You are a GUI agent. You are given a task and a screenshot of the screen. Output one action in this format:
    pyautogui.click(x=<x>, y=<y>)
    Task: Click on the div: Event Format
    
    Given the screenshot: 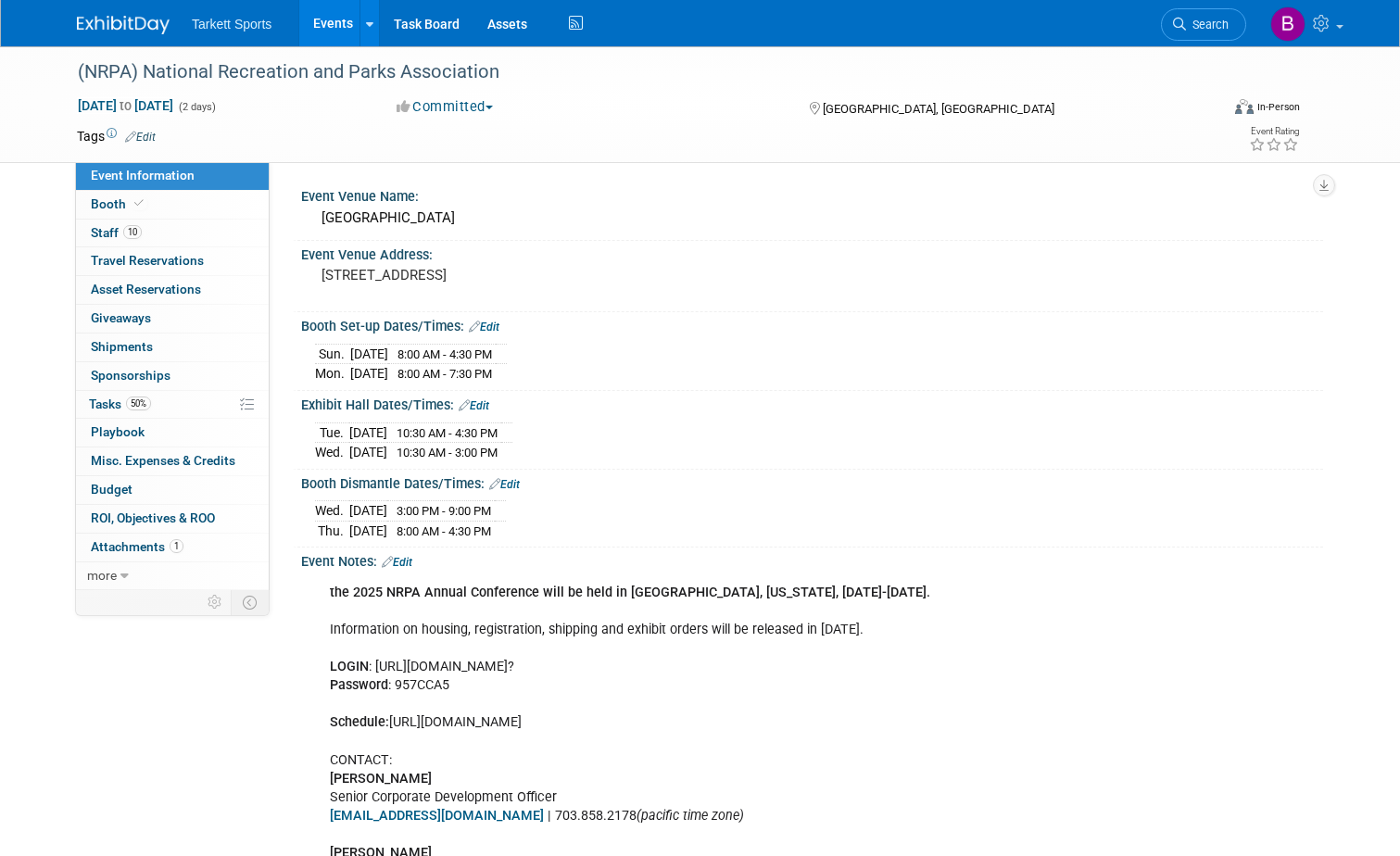 What is the action you would take?
    pyautogui.click(x=1210, y=111)
    